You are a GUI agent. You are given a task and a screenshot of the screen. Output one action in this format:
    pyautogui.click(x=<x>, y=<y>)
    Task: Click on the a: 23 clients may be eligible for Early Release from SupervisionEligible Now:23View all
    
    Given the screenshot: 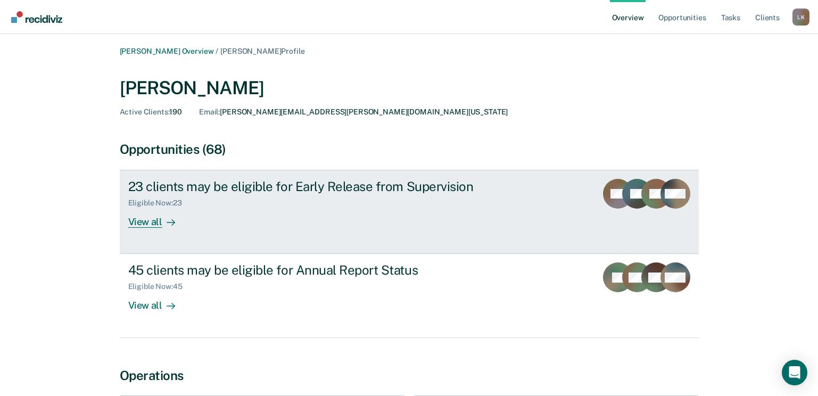 What is the action you would take?
    pyautogui.click(x=409, y=212)
    